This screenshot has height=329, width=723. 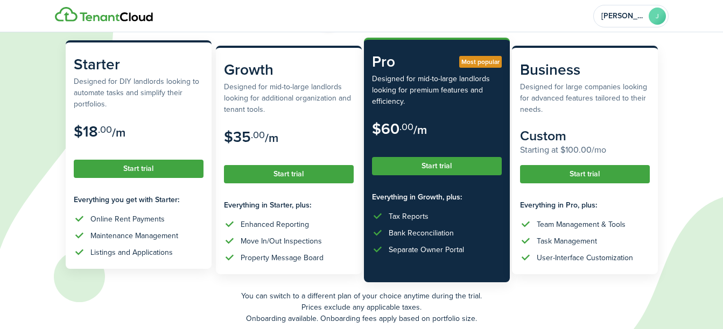 I want to click on subscription-pricing-card-title: Growth, so click(x=289, y=70).